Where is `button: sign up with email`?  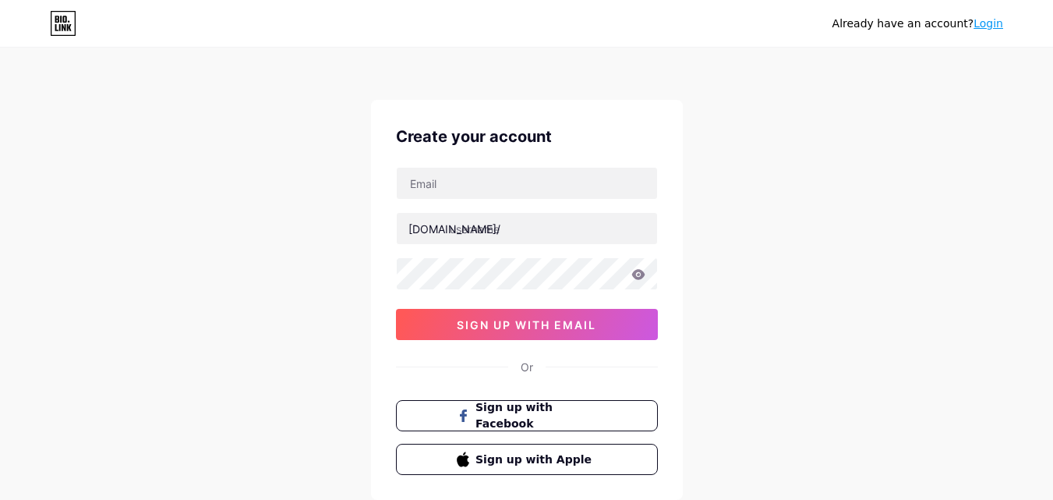
button: sign up with email is located at coordinates (527, 324).